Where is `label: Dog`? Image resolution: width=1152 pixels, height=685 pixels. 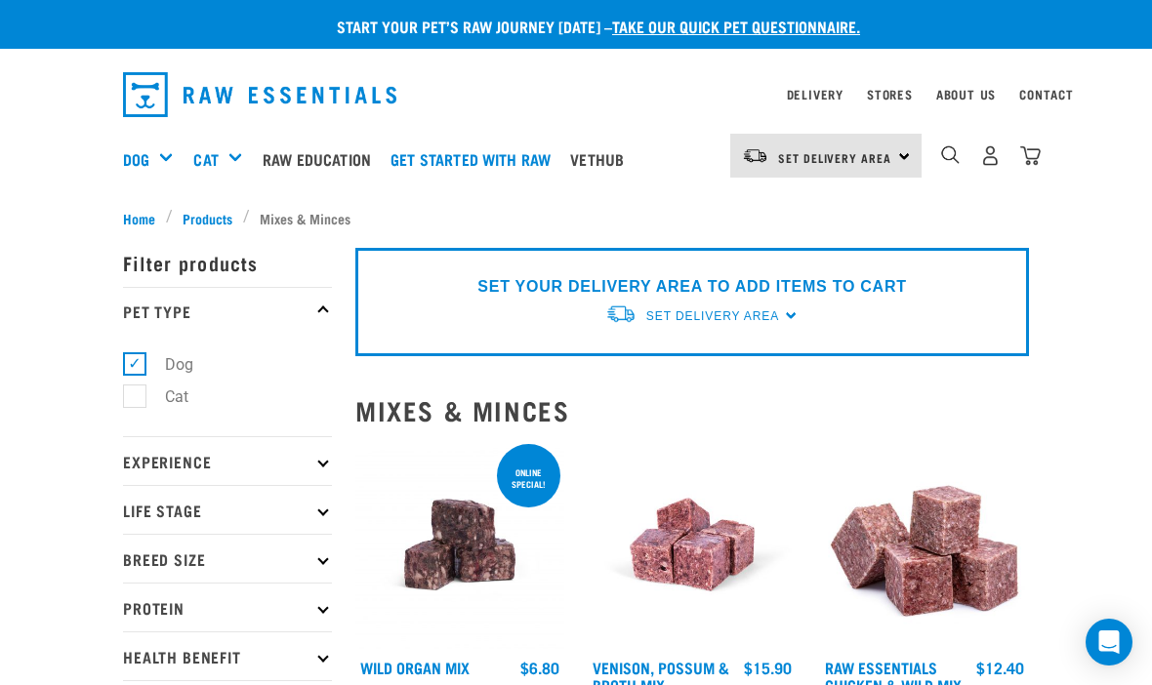
label: Dog is located at coordinates (167, 364).